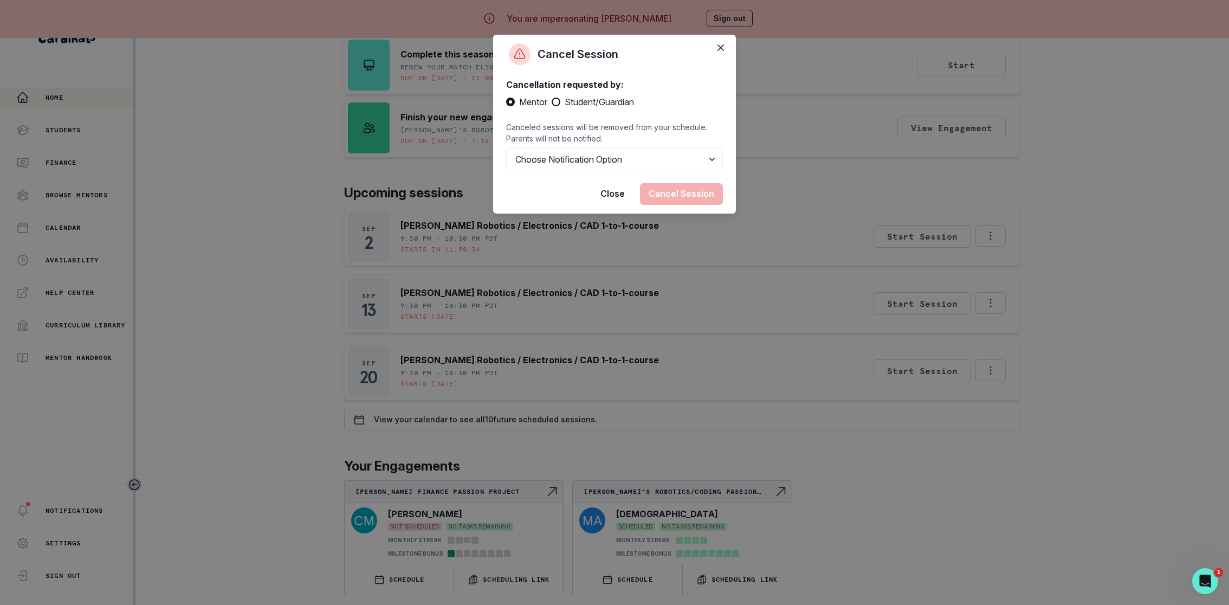 This screenshot has height=605, width=1229. What do you see at coordinates (681, 194) in the screenshot?
I see `button: Cancel Session` at bounding box center [681, 194].